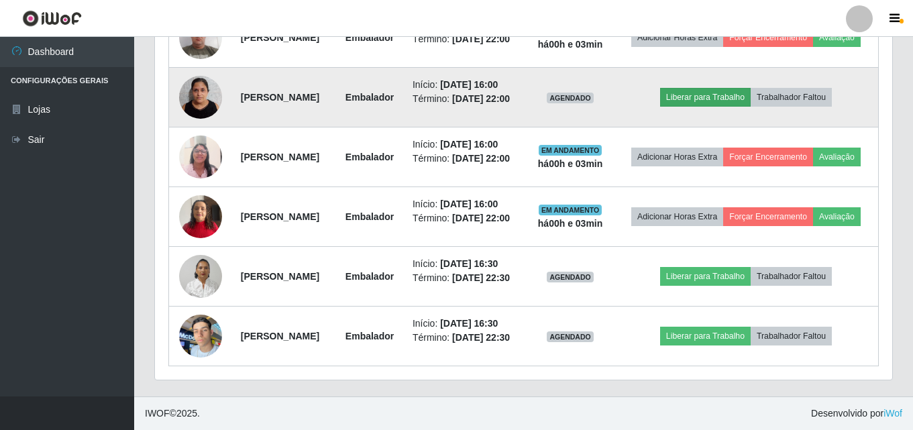  What do you see at coordinates (892, 413) in the screenshot?
I see `a: iWof` at bounding box center [892, 413].